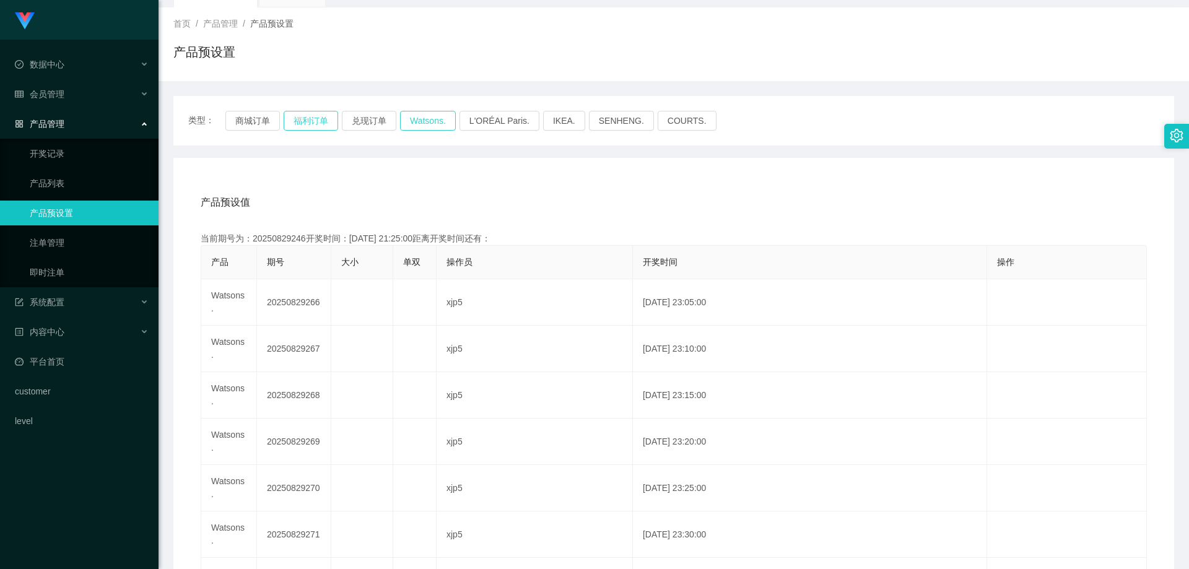  What do you see at coordinates (660, 262) in the screenshot?
I see `span: 开奖时间` at bounding box center [660, 262].